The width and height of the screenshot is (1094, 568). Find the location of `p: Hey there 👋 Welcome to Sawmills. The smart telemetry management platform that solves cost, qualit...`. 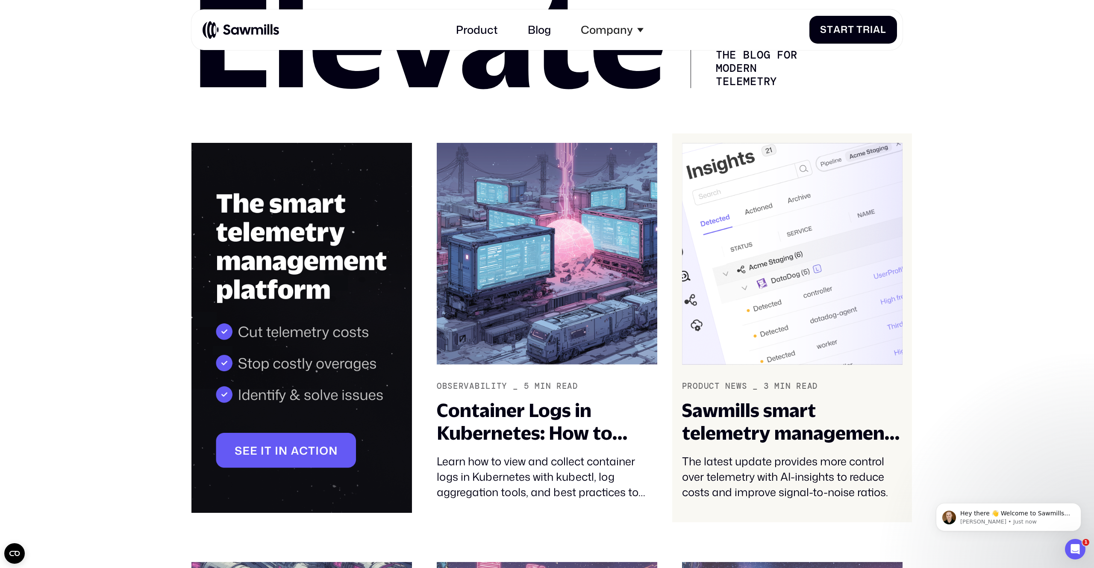

p: Hey there 👋 Welcome to Sawmills. The smart telemetry management platform that solves cost, qualit... is located at coordinates (92, 29).